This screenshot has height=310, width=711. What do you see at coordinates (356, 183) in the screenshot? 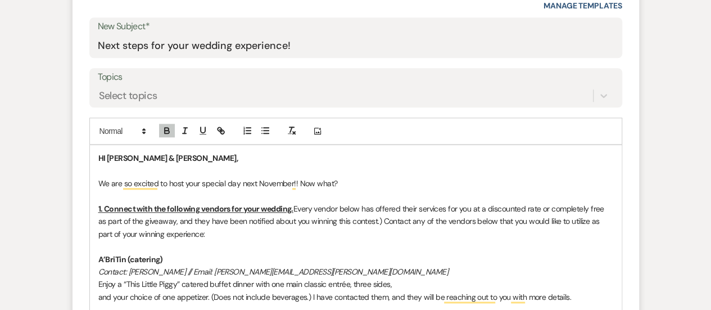
I see `p: We are so excited to host your special day next November!! Now what?` at bounding box center [356, 183].